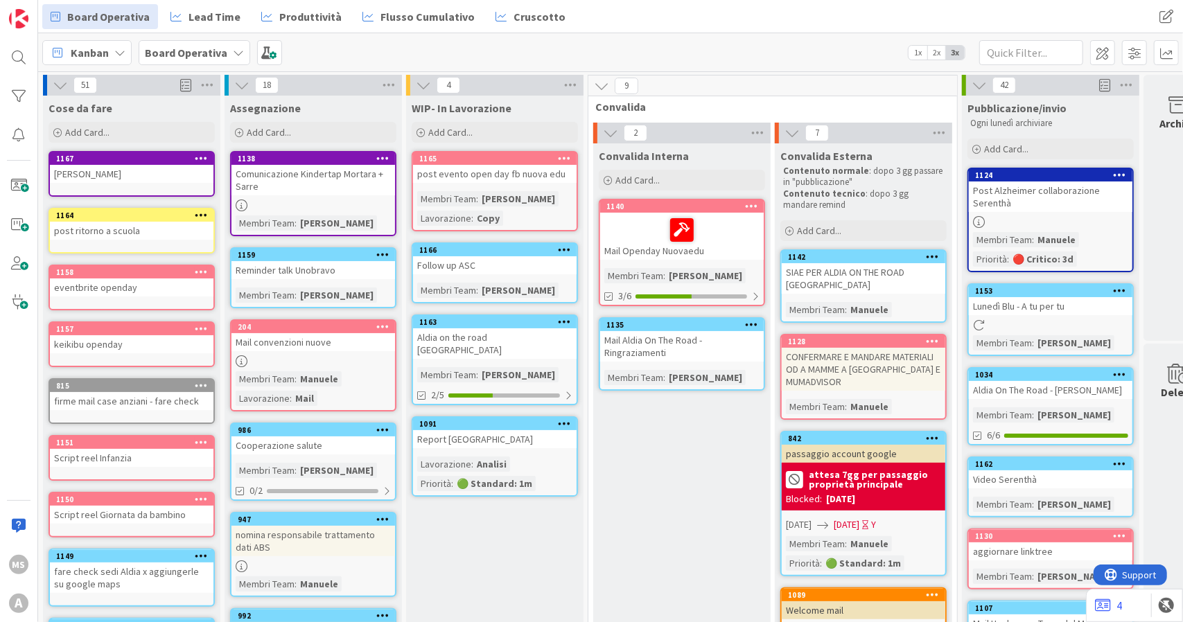 The image size is (1183, 622). What do you see at coordinates (313, 174) in the screenshot?
I see `div: 1138Comunicazione Kindertap Mortara + Sarre` at bounding box center [313, 174].